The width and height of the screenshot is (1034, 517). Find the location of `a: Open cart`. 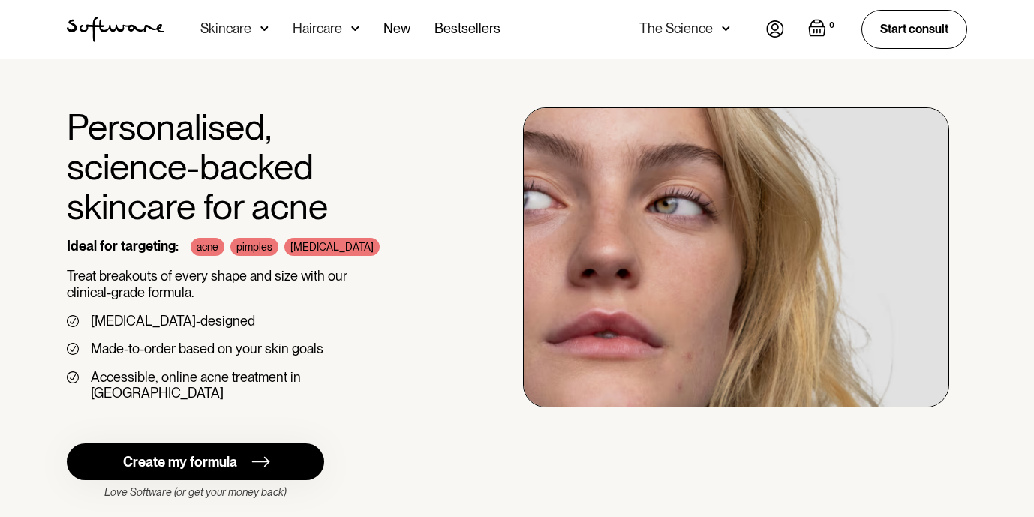

a: Open cart is located at coordinates (822, 29).